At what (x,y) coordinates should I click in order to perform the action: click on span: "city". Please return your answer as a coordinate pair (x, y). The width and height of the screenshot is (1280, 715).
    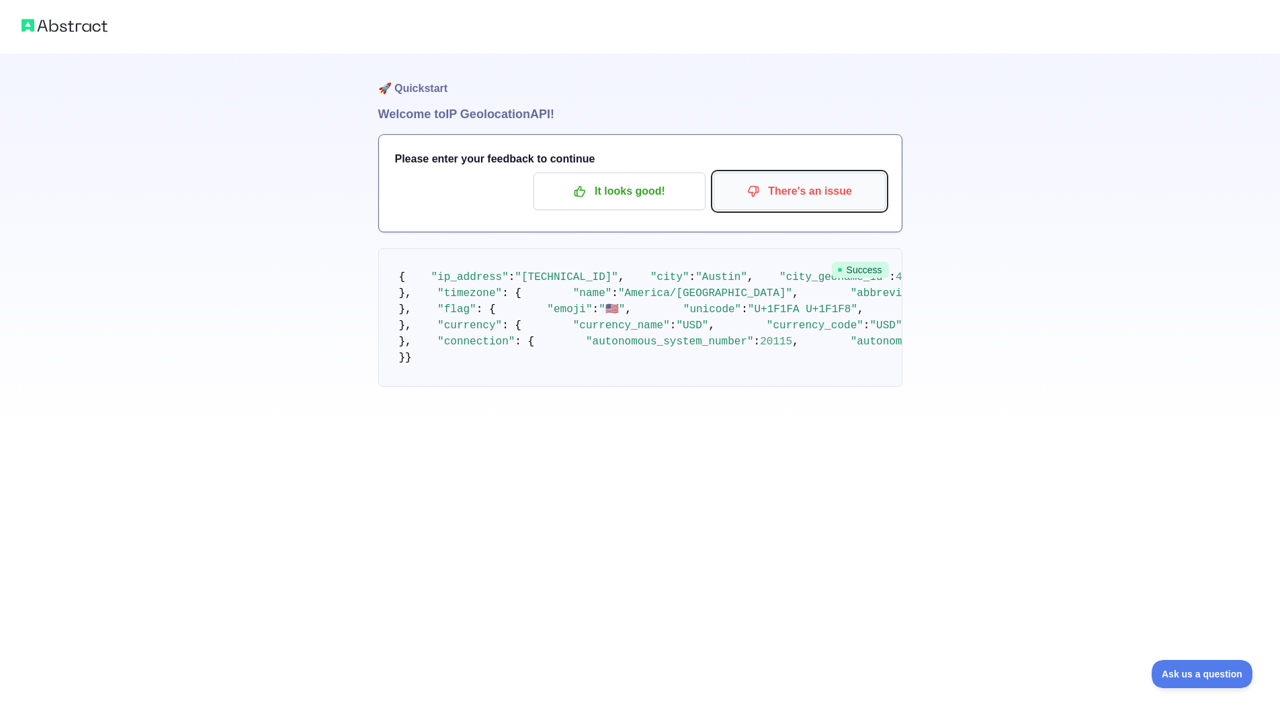
    Looking at the image, I should click on (670, 277).